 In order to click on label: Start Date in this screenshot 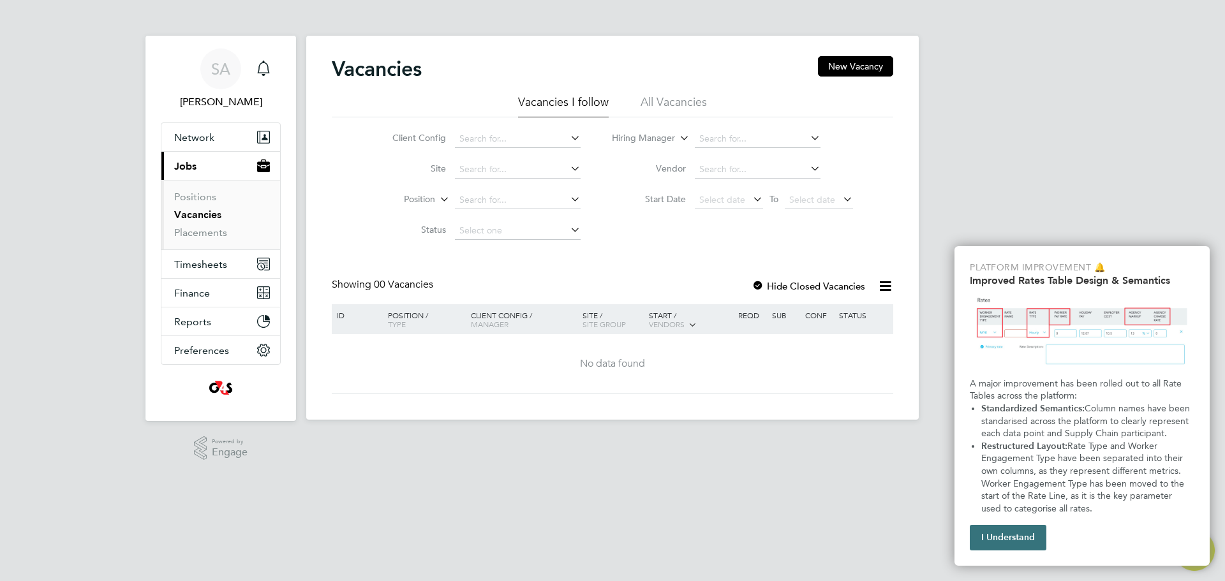, I will do `click(649, 199)`.